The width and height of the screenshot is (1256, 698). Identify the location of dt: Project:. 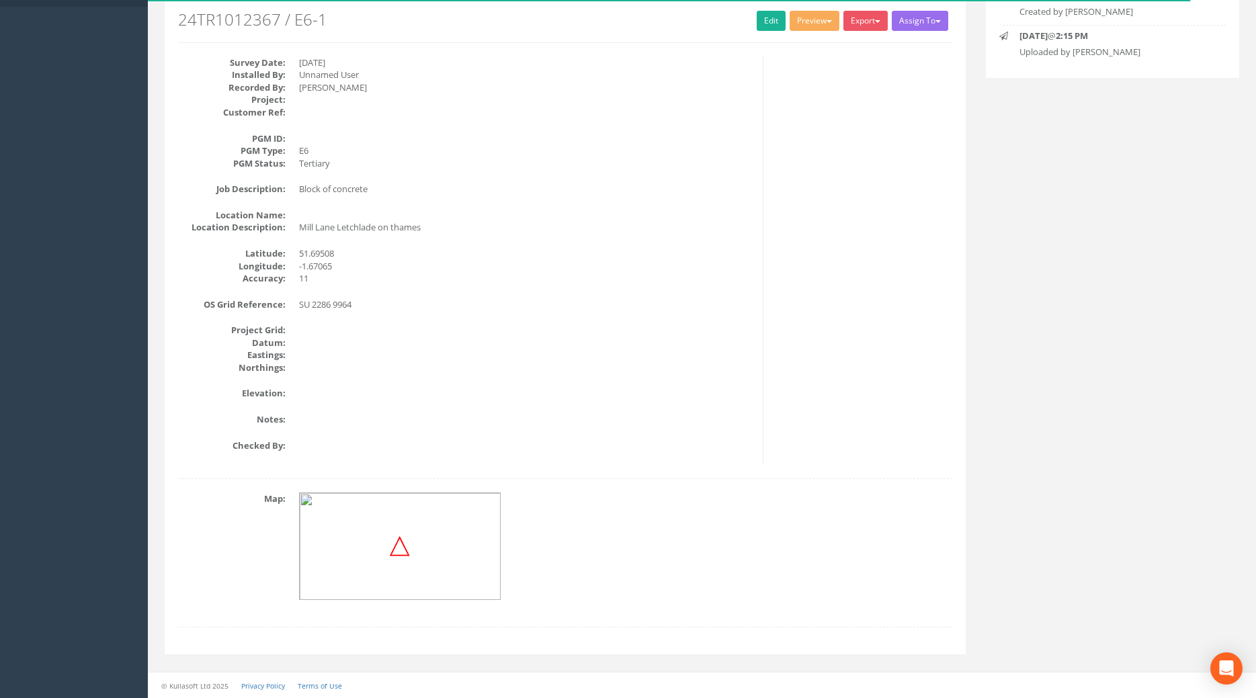
(232, 99).